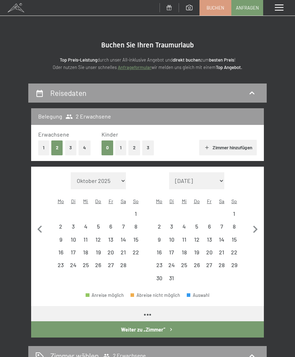 The width and height of the screenshot is (295, 357). Describe the element at coordinates (234, 213) in the screenshot. I see `div: Sun Mar 01 2026` at that location.